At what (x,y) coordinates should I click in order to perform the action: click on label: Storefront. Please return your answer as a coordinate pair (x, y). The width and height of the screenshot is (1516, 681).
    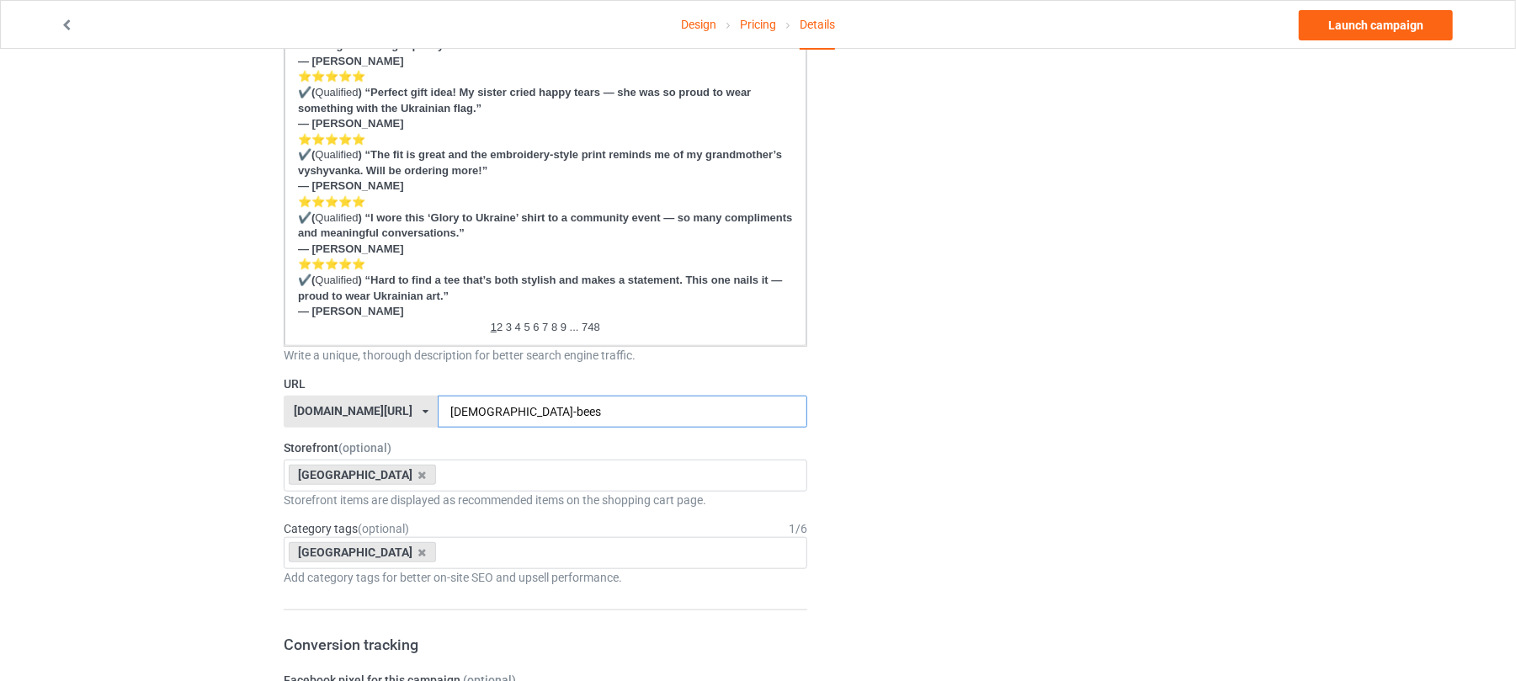
    Looking at the image, I should click on (546, 448).